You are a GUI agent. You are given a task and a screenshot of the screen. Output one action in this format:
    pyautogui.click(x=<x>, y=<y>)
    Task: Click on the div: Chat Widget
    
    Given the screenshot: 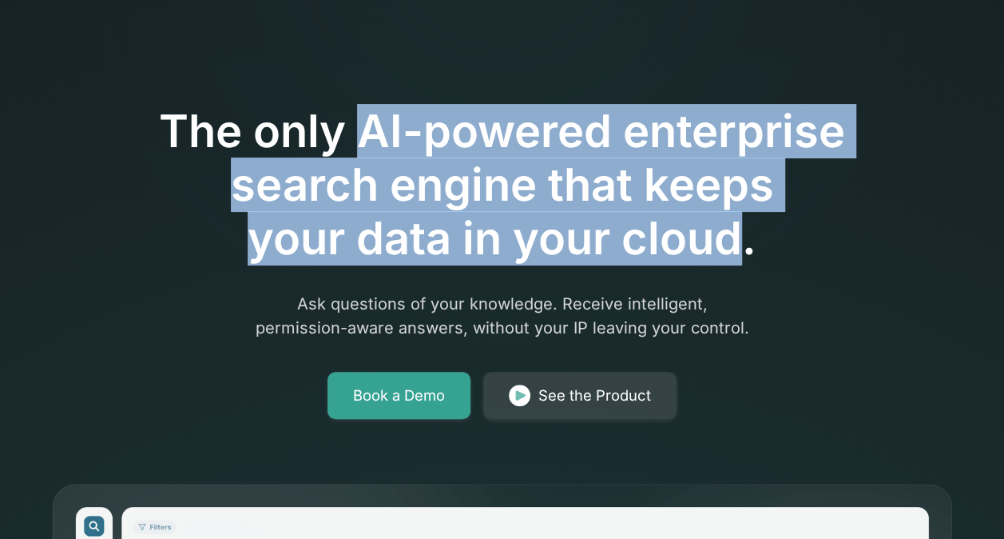 What is the action you would take?
    pyautogui.click(x=964, y=500)
    